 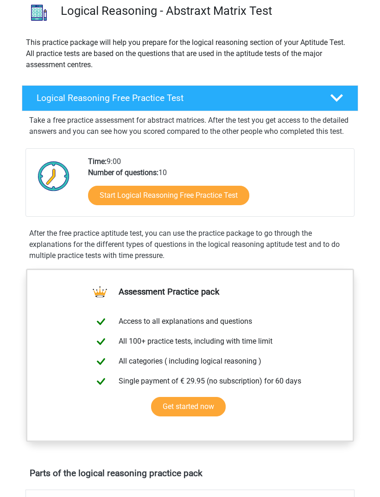 What do you see at coordinates (176, 98) in the screenshot?
I see `h4: Logical Reasoning Free Practice Test` at bounding box center [176, 98].